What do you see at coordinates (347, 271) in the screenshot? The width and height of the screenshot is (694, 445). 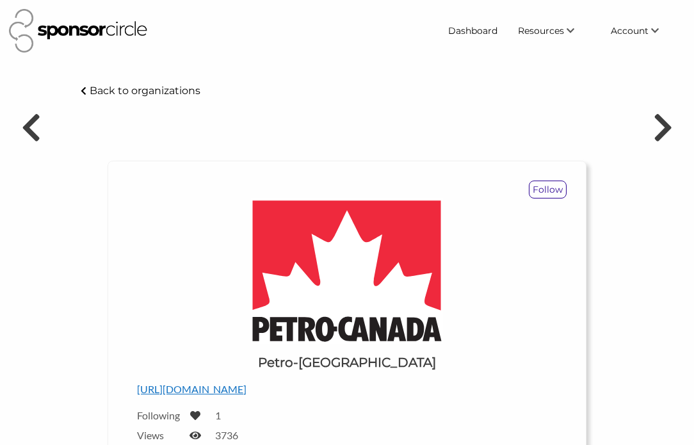 I see `img: Petro-Canada Logo` at bounding box center [347, 271].